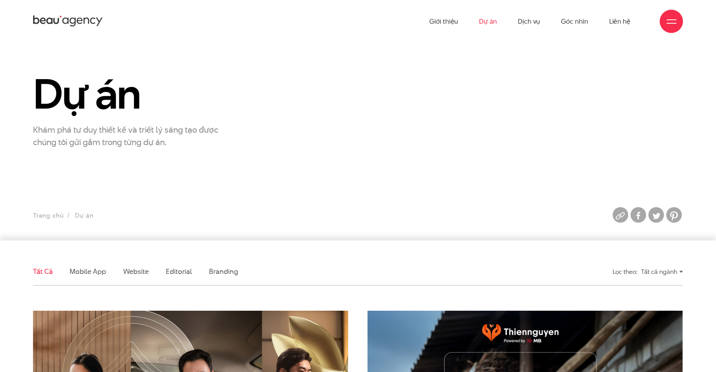 This screenshot has height=372, width=716. Describe the element at coordinates (43, 271) in the screenshot. I see `a: Tất cả` at that location.